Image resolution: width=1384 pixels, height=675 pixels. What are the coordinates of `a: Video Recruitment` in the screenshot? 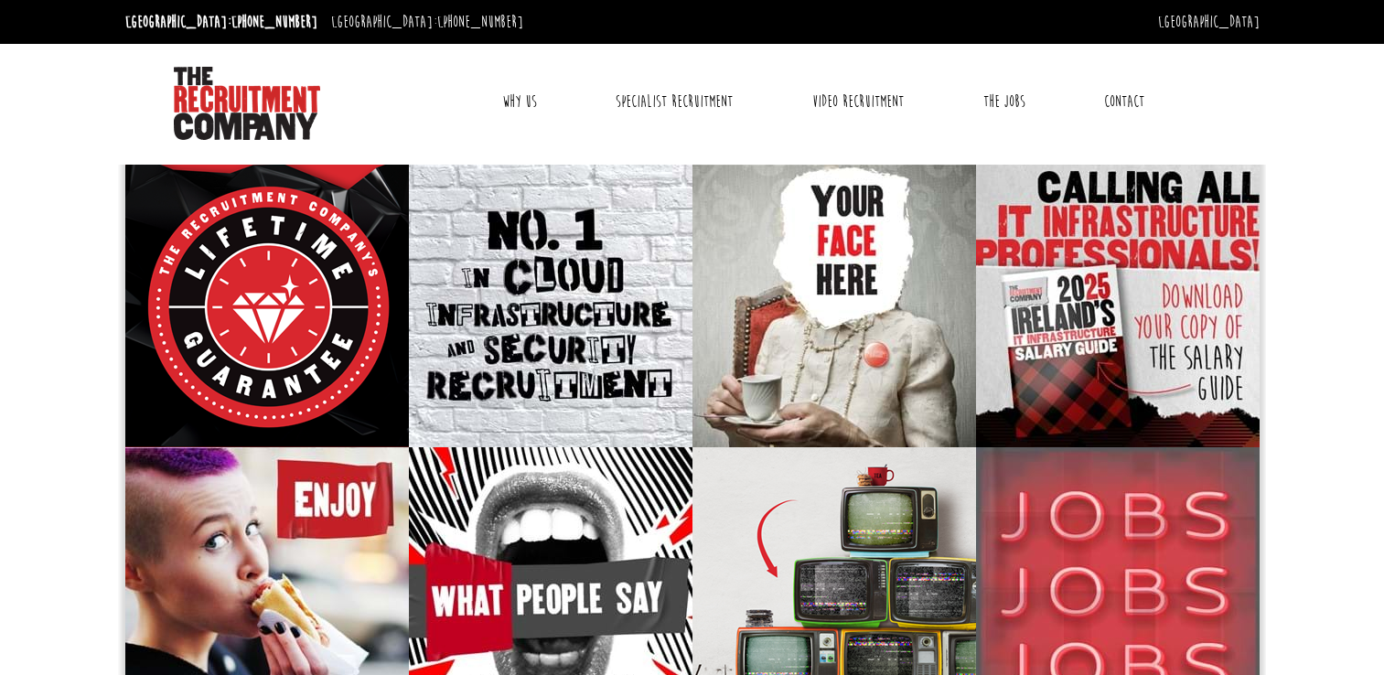 It's located at (858, 102).